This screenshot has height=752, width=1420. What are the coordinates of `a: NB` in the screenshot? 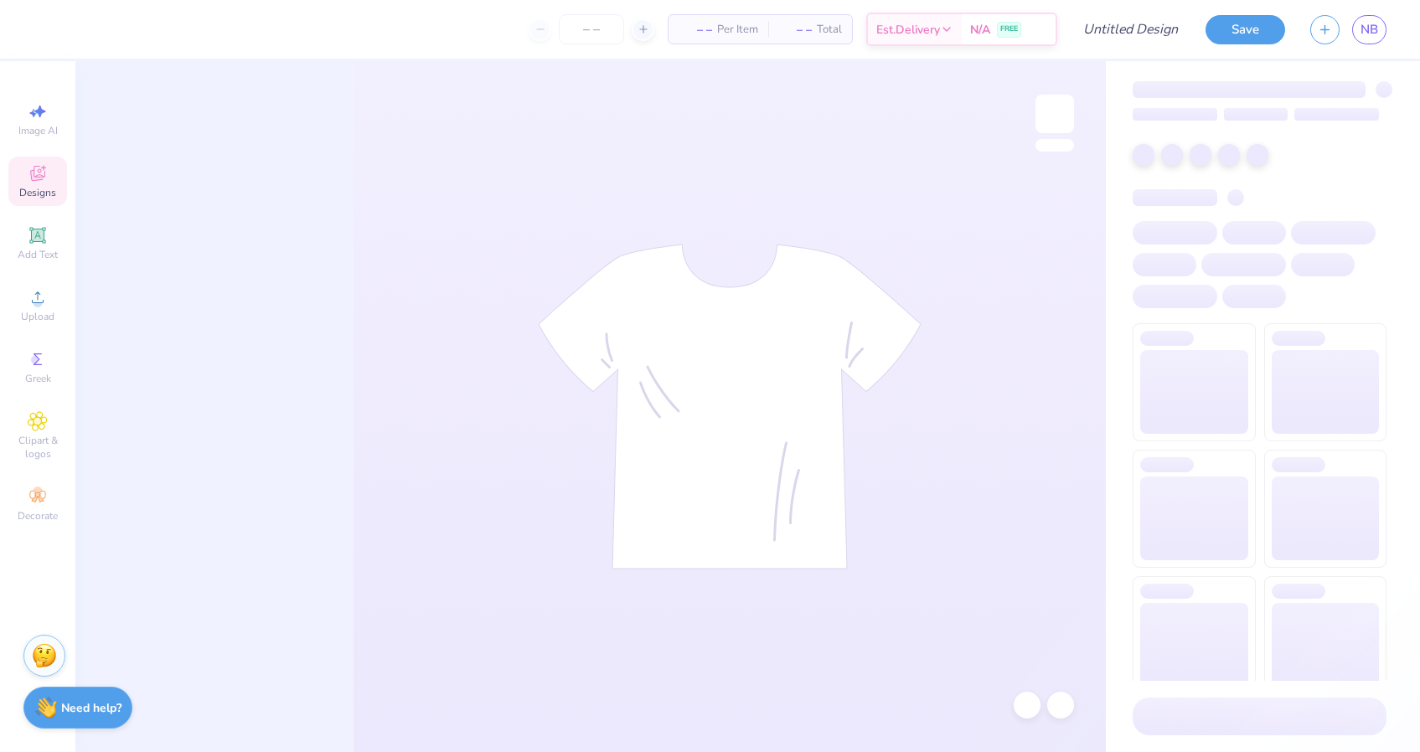 It's located at (1369, 29).